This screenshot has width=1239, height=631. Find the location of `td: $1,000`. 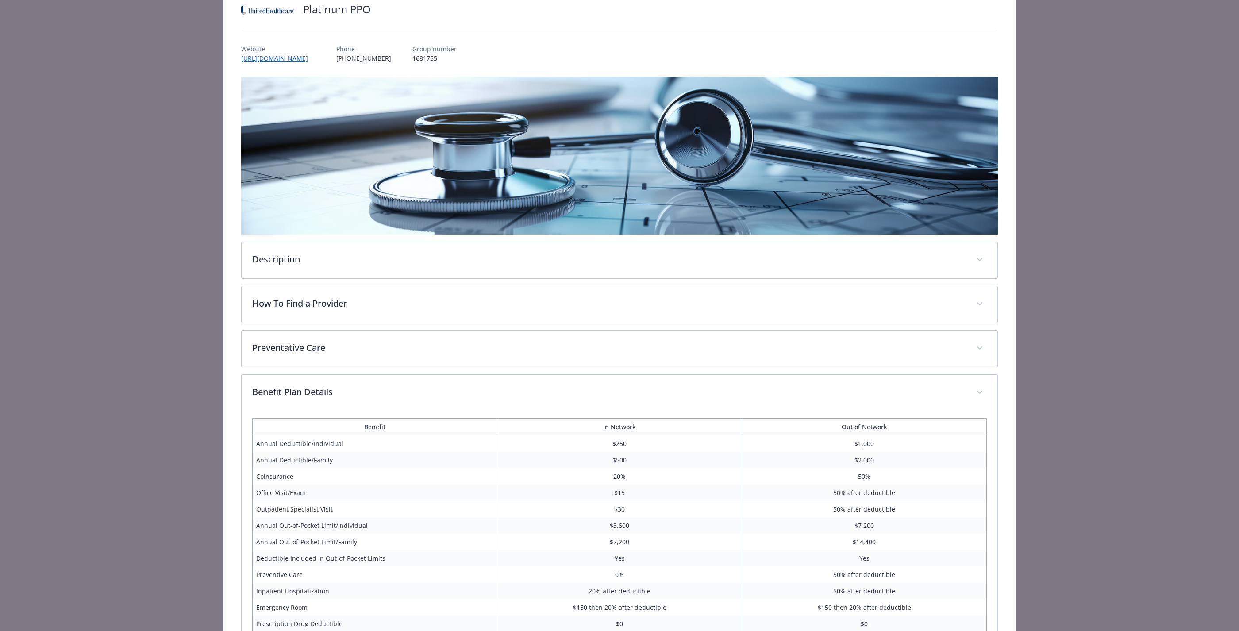

td: $1,000 is located at coordinates (864, 444).